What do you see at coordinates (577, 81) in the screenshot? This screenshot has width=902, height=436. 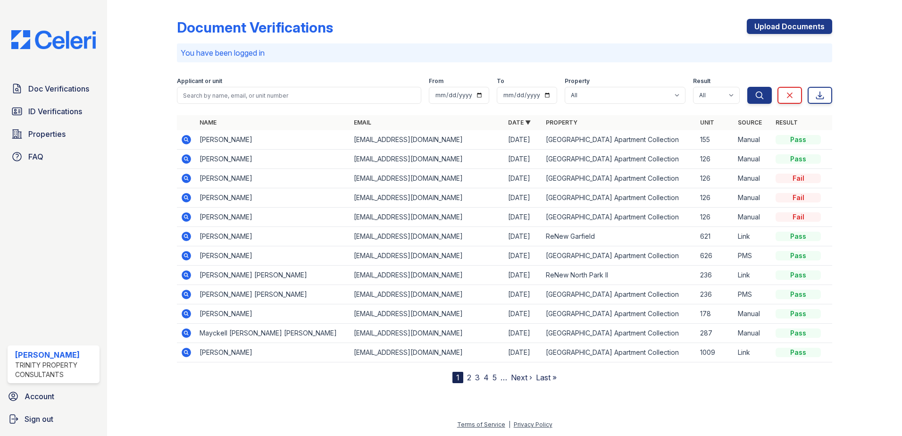 I see `label: Property` at bounding box center [577, 81].